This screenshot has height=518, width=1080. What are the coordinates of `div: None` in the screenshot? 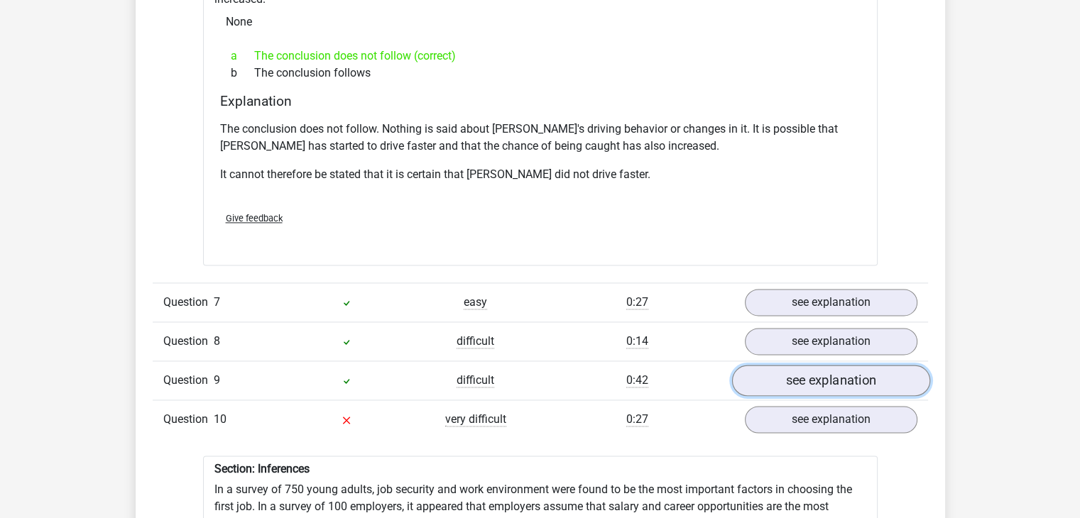 It's located at (540, 22).